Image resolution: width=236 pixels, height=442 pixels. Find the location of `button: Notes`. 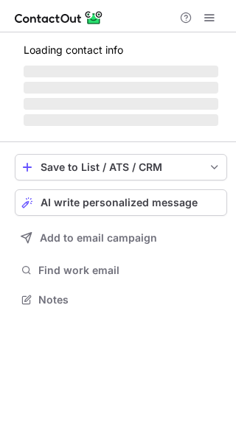

button: Notes is located at coordinates (121, 300).